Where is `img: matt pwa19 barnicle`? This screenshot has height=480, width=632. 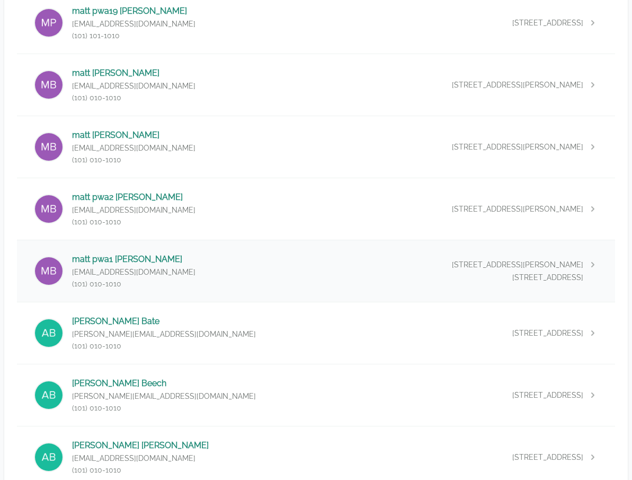
img: matt pwa19 barnicle is located at coordinates (49, 23).